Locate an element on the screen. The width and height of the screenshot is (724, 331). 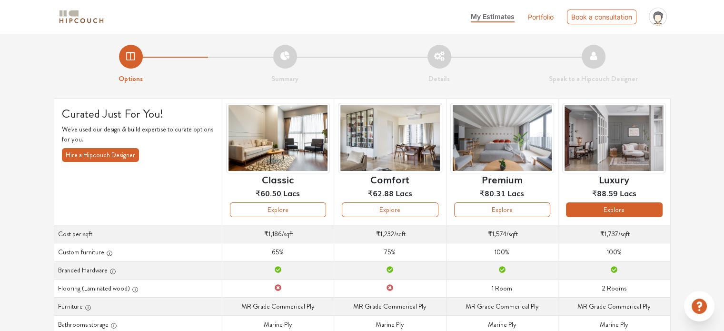
span: ₹1,232 is located at coordinates (385, 234).